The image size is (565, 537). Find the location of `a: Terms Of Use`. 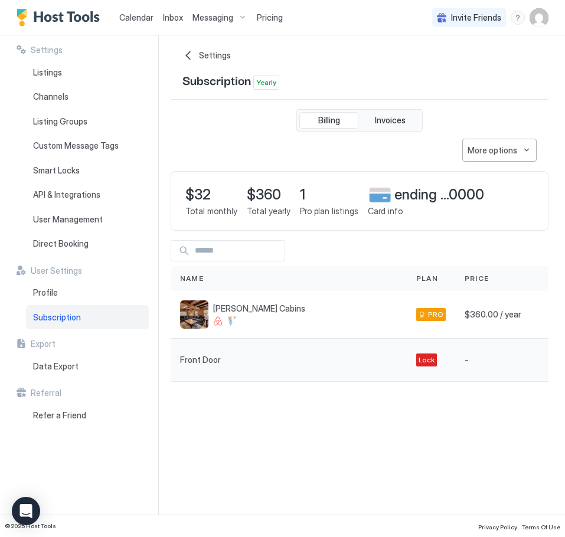

a: Terms Of Use is located at coordinates (540, 526).